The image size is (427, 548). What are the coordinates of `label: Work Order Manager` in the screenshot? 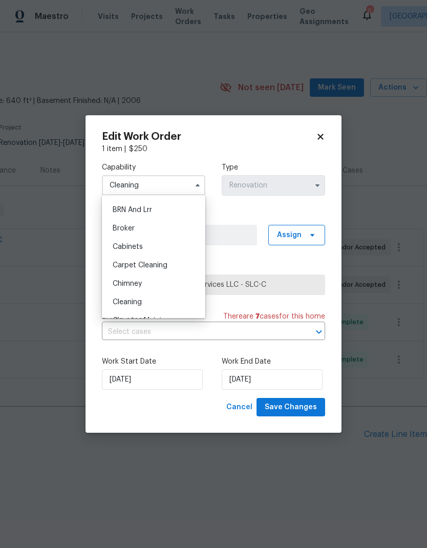 It's located at (214, 217).